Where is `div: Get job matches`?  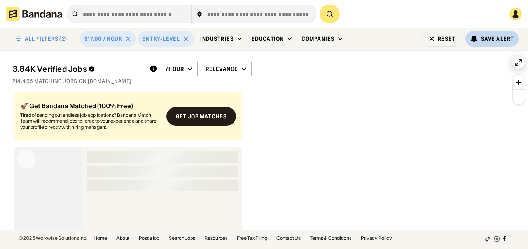
div: Get job matches is located at coordinates (201, 117).